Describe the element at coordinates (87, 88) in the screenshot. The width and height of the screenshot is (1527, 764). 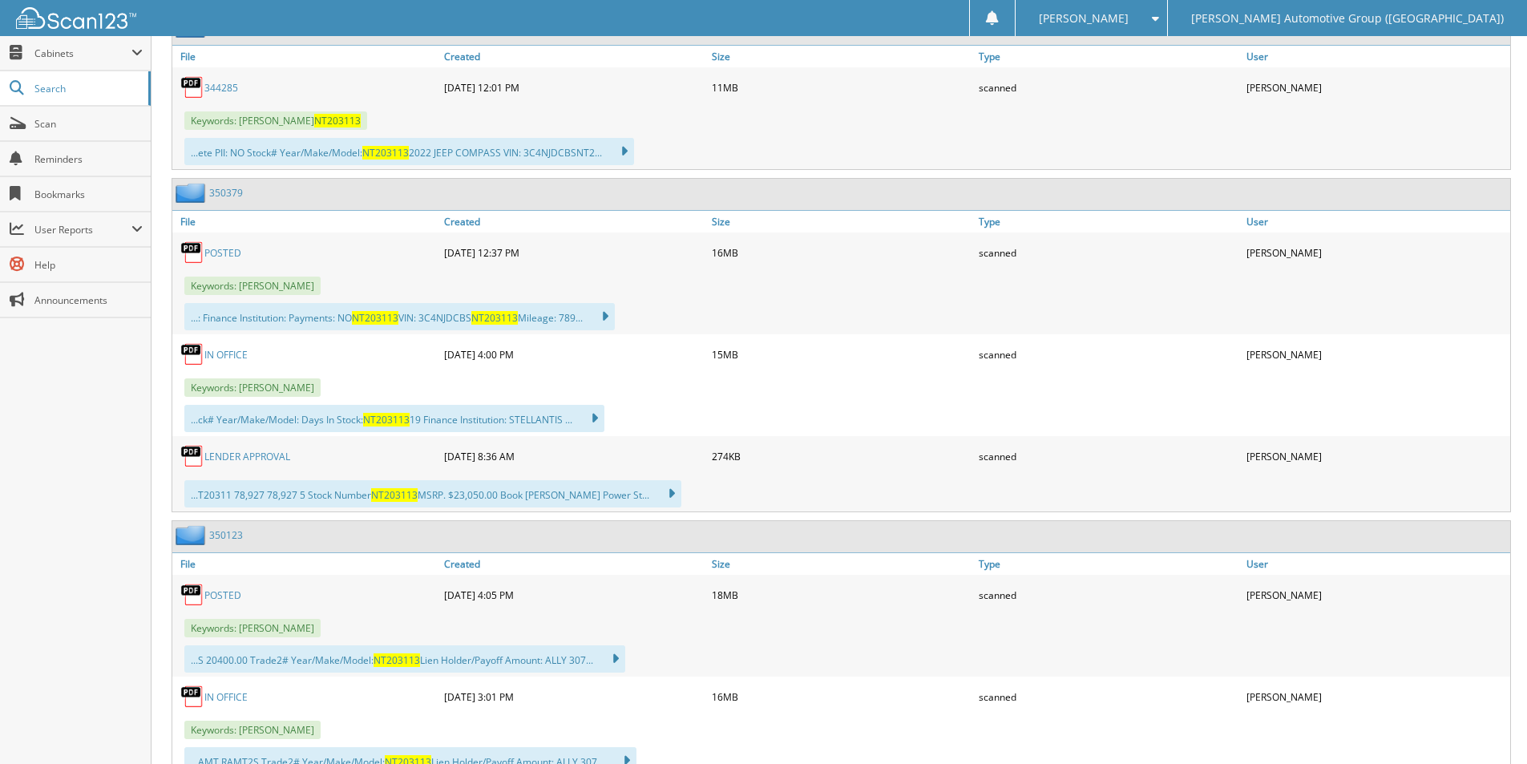
I see `span: Search` at that location.